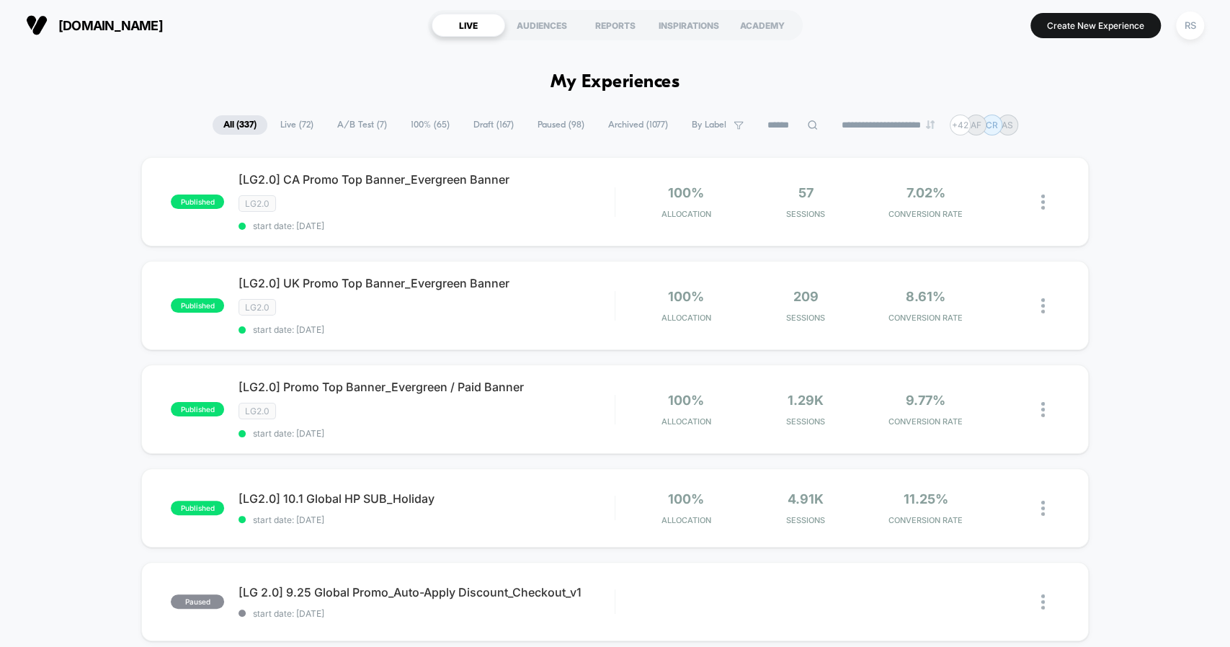  What do you see at coordinates (426, 179) in the screenshot?
I see `span: [LG2.0] CA Promo Top Banner_Evergreen Banner` at bounding box center [426, 179].